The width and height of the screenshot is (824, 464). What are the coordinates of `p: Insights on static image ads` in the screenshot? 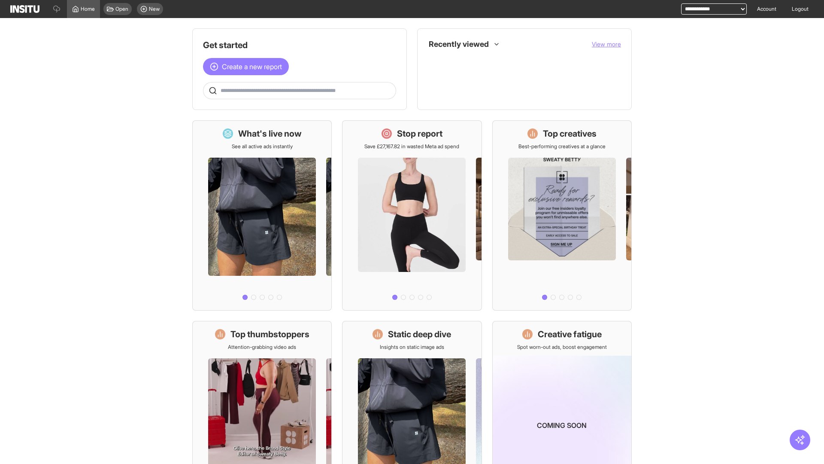 It's located at (412, 347).